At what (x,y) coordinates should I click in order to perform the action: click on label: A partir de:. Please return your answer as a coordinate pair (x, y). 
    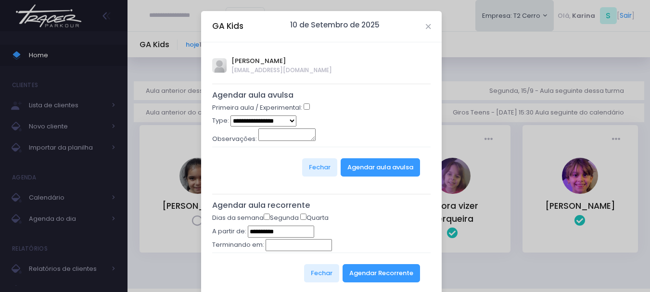
    Looking at the image, I should click on (229, 231).